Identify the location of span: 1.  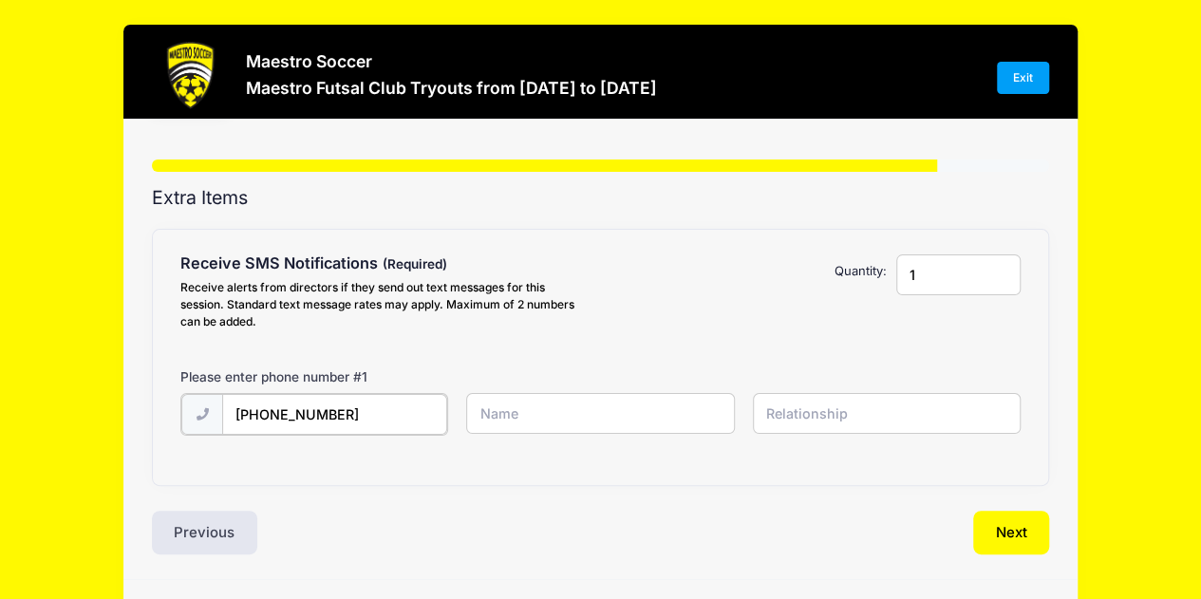
(365, 377).